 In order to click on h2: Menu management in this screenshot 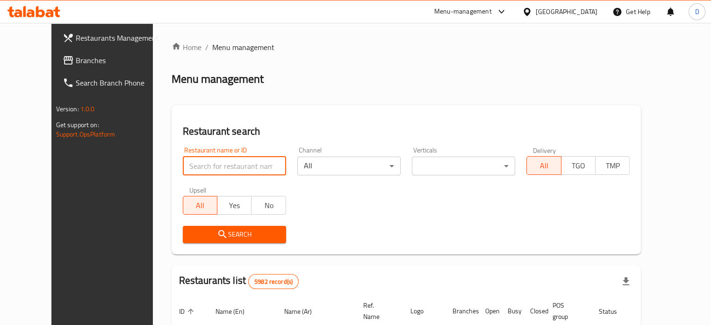, I will do `click(217, 79)`.